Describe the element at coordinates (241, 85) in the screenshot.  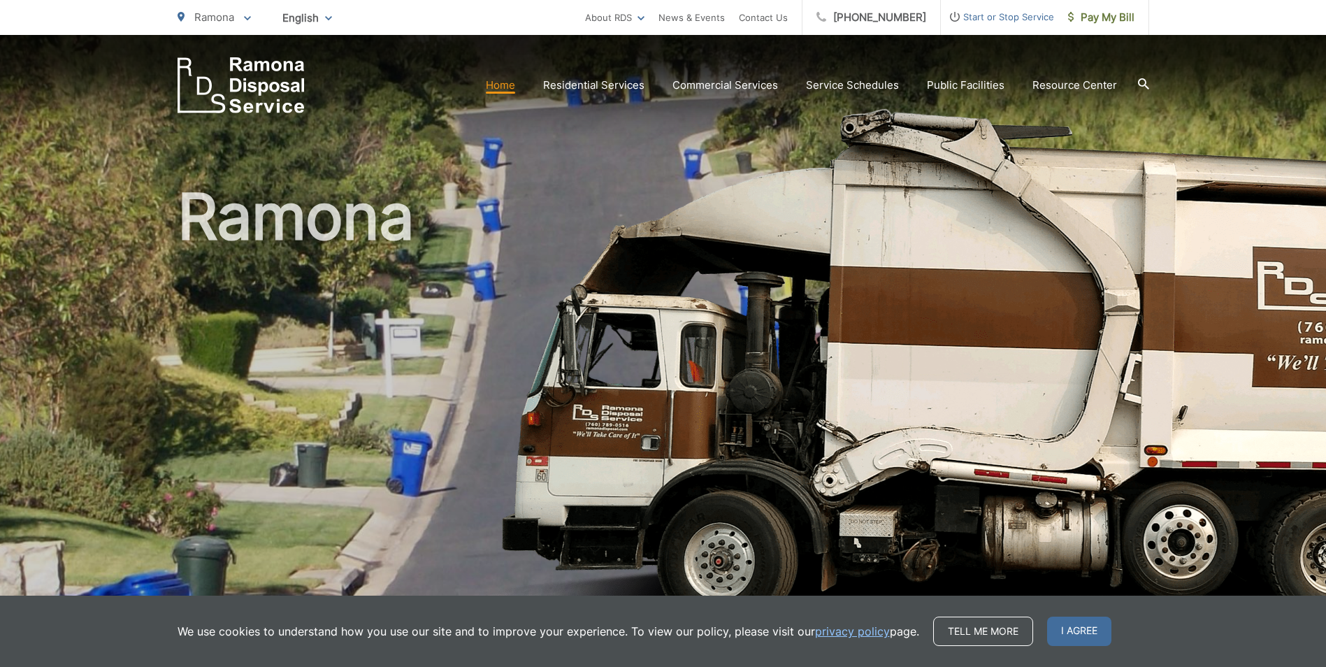
I see `a: EDCD logo. Return to the homepage.` at that location.